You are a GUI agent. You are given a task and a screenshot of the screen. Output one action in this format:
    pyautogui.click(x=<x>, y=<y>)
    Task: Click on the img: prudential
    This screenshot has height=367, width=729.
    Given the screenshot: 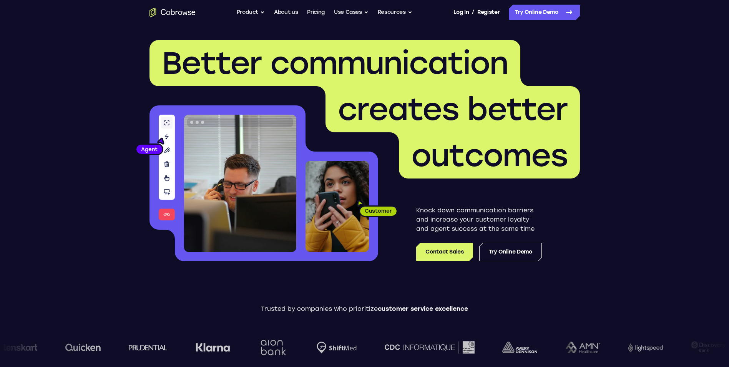 What is the action you would take?
    pyautogui.click(x=148, y=347)
    